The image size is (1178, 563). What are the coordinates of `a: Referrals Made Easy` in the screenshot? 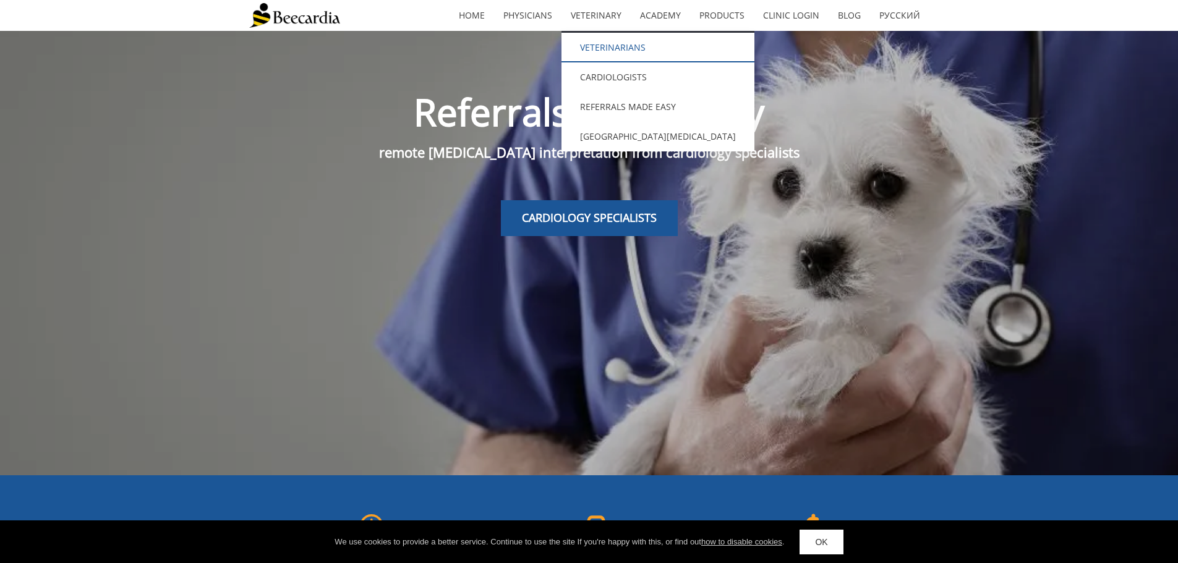 It's located at (658, 107).